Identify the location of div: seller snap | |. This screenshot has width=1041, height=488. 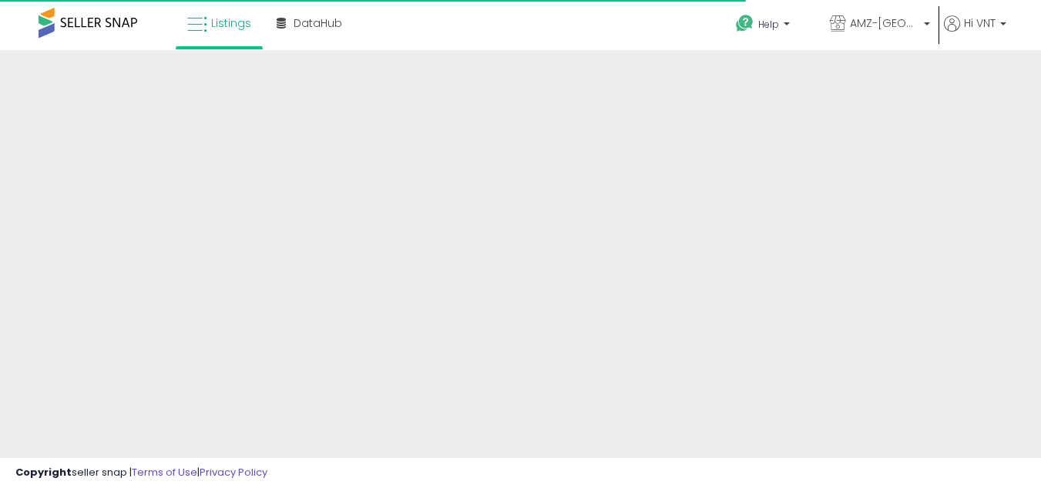
(141, 472).